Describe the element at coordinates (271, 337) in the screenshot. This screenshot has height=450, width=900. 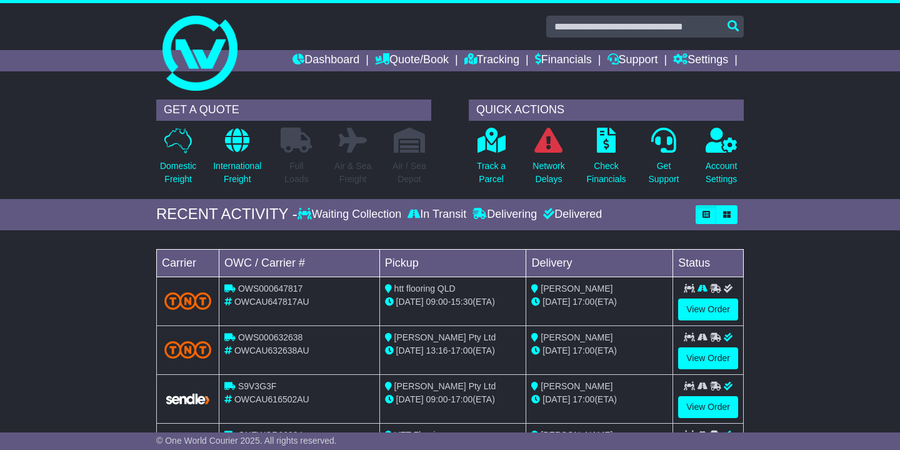
I see `span: OWS000632638` at that location.